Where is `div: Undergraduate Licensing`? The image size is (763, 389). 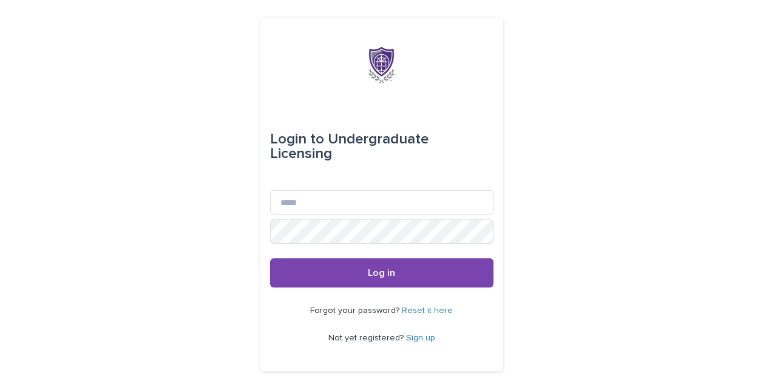
div: Undergraduate Licensing is located at coordinates (382, 146).